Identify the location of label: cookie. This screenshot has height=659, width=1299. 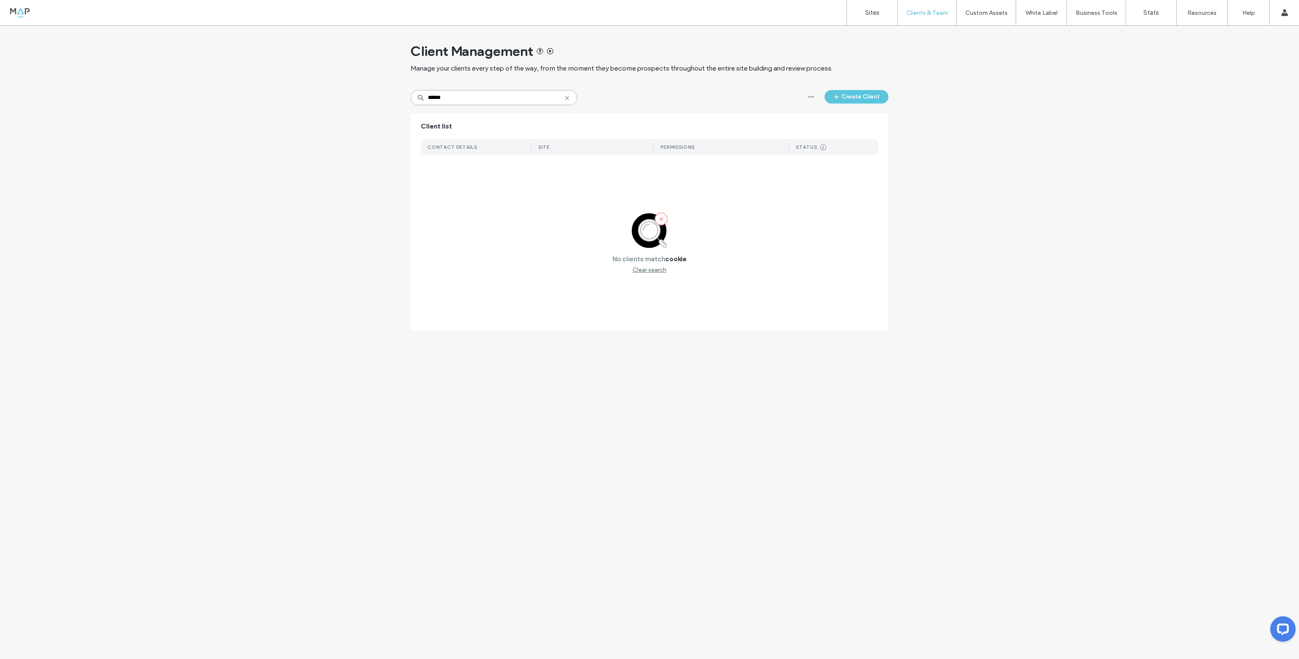
(676, 259).